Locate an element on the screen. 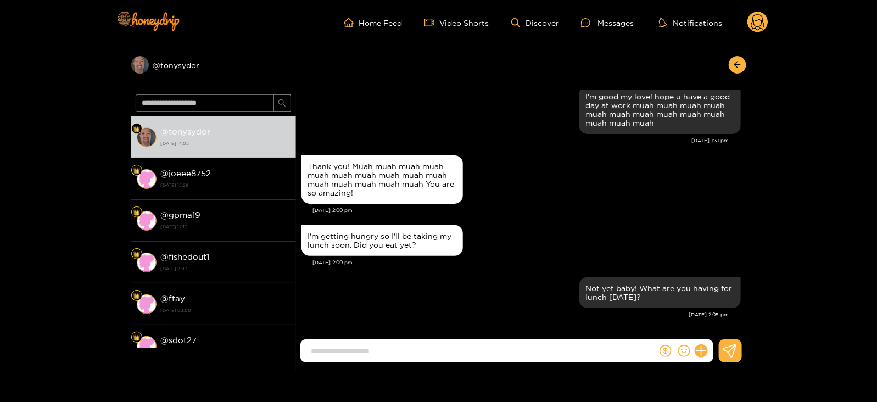 The image size is (877, 402). div: Sep. 17, 2:05 pm is located at coordinates (660, 293).